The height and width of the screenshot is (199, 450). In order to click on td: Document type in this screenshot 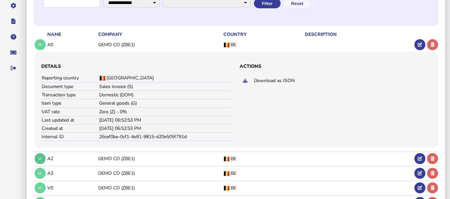, I will do `click(70, 87)`.